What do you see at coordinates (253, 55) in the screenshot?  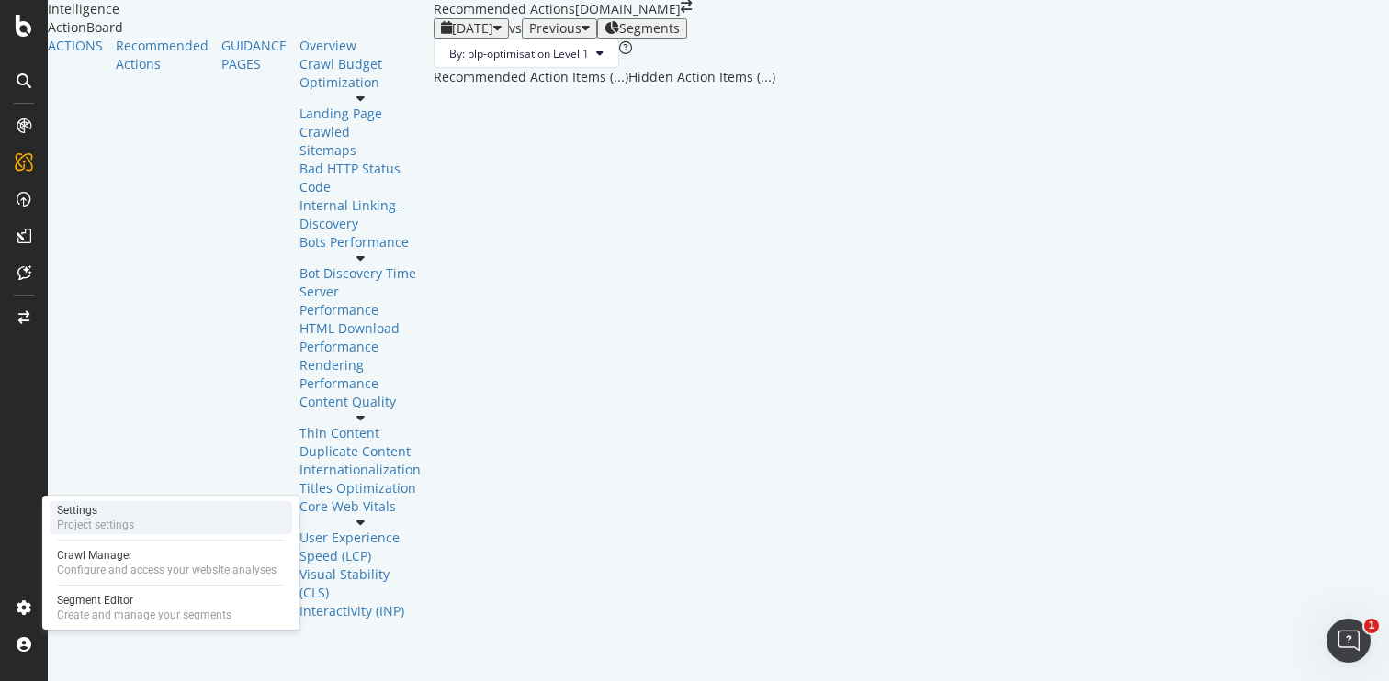 I see `div: GUIDANCE PAGES` at bounding box center [253, 55].